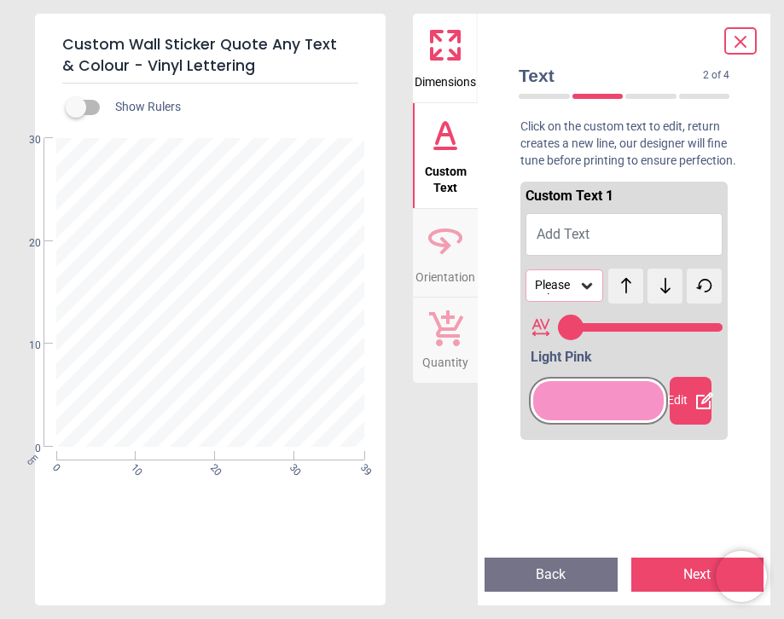 The width and height of the screenshot is (784, 619). I want to click on span: Custom Text 1, so click(569, 195).